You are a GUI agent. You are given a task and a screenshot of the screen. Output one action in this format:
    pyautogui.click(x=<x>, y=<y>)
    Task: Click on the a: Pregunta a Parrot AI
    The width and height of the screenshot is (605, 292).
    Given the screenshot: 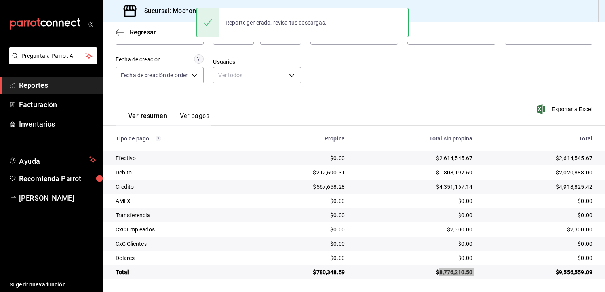 What is the action you would take?
    pyautogui.click(x=51, y=61)
    